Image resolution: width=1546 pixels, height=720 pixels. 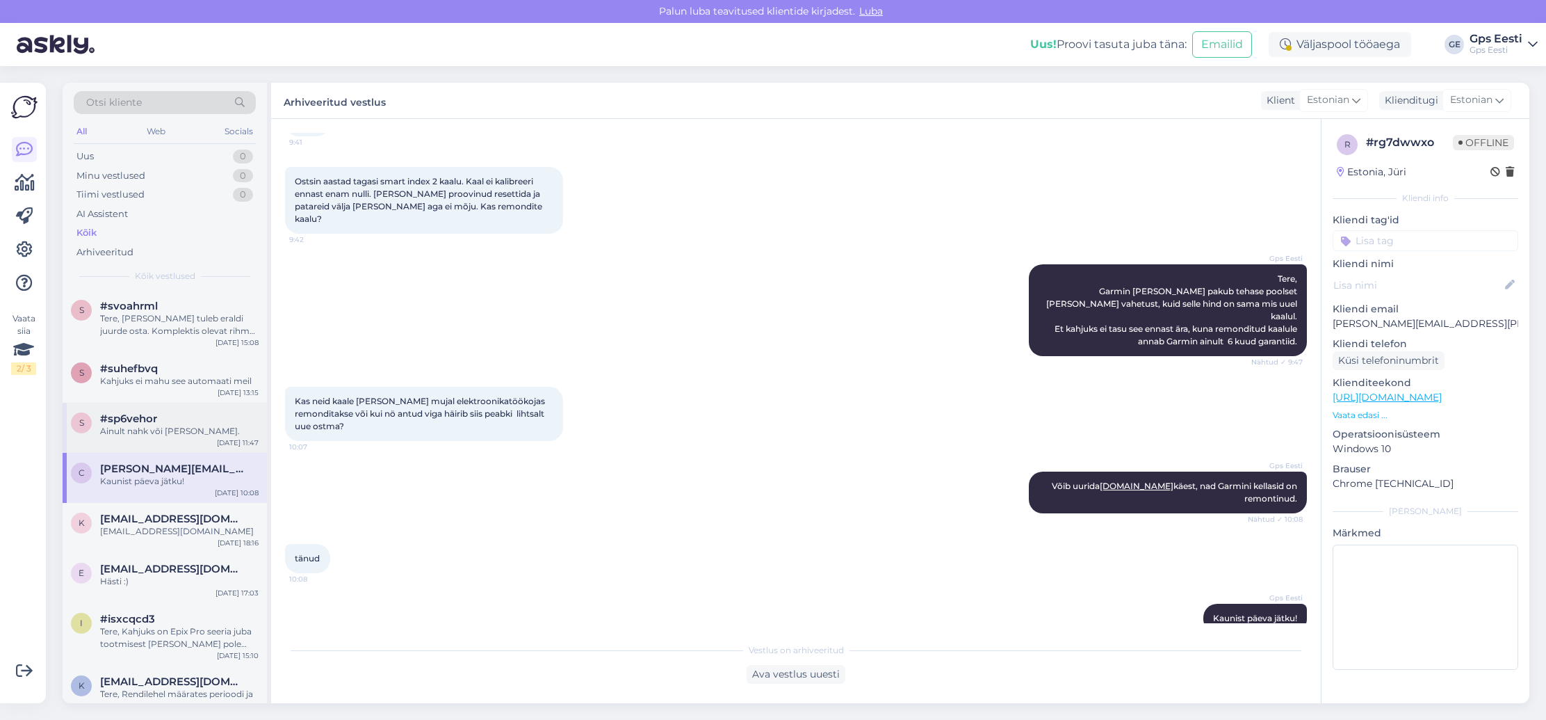 I want to click on div: Vaata siia, so click(x=24, y=343).